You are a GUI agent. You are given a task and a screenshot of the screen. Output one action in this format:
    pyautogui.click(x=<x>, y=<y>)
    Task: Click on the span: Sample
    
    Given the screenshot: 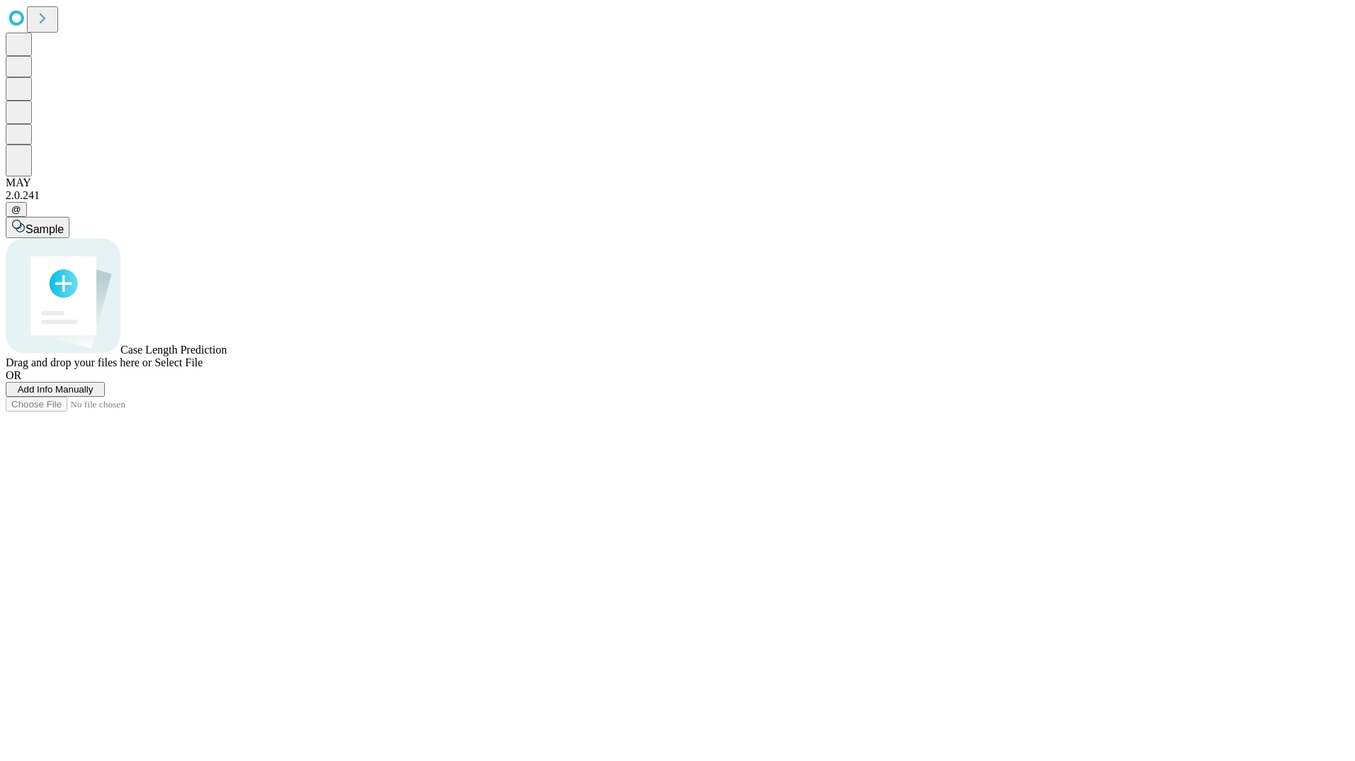 What is the action you would take?
    pyautogui.click(x=45, y=229)
    